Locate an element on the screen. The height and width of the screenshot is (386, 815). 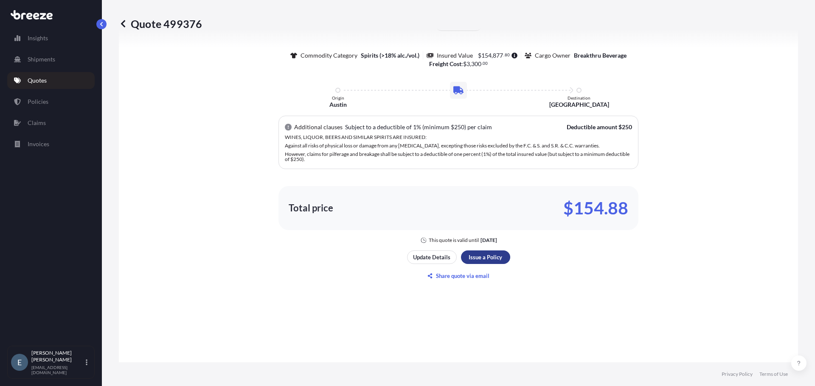
p: WINES, LIQUOR, BEERS AND SIMILAR SPIRITS ARE INSURED: is located at coordinates (458, 137).